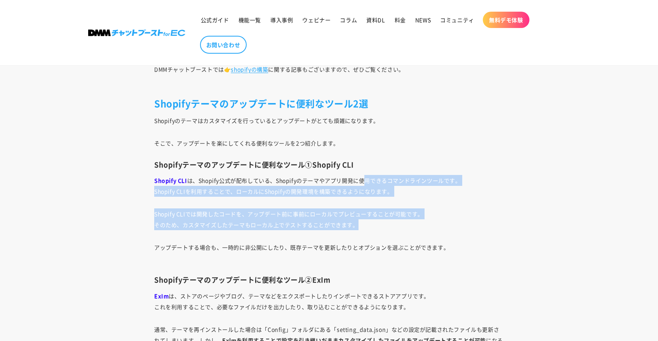 The height and width of the screenshot is (341, 658). I want to click on p: は、ストアのページやブログ、テーマなどをエクスポートしたりインポートできるストアアプリです。 これを利用することで、必要なファイルだけを出力したり、取り込むことができるようになります。, so click(329, 301).